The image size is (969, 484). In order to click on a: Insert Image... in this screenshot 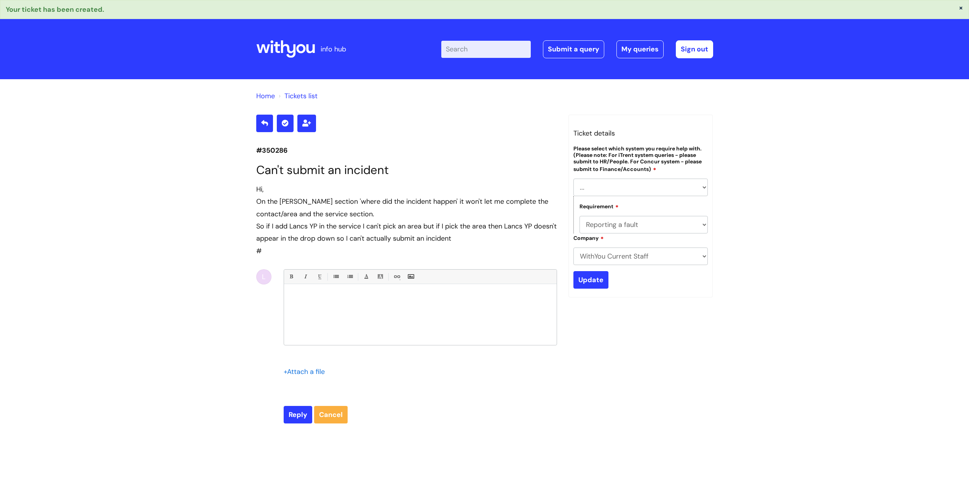, I will do `click(410, 276)`.